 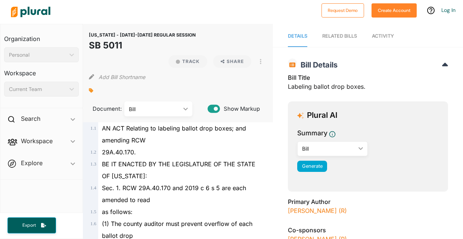 What do you see at coordinates (29, 225) in the screenshot?
I see `span: Export` at bounding box center [29, 225].